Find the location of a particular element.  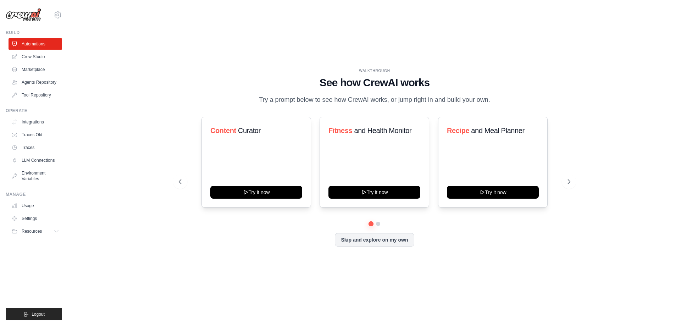

a: LLM Connections is located at coordinates (35, 160).